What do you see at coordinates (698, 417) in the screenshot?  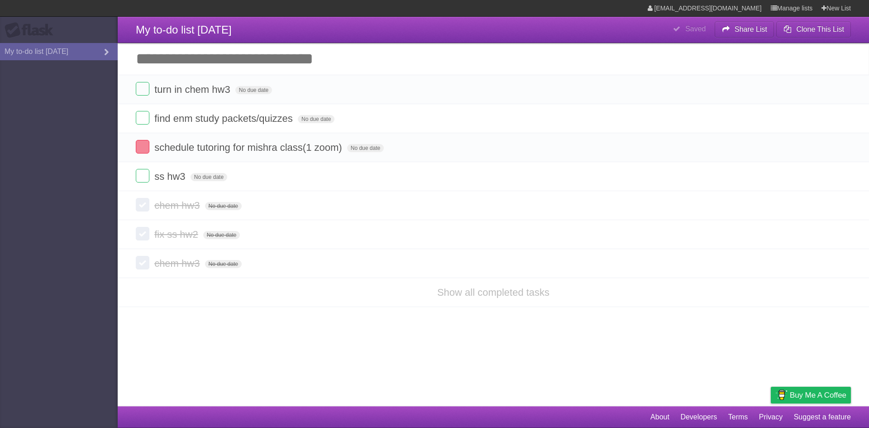 I see `a: Developers` at bounding box center [698, 417].